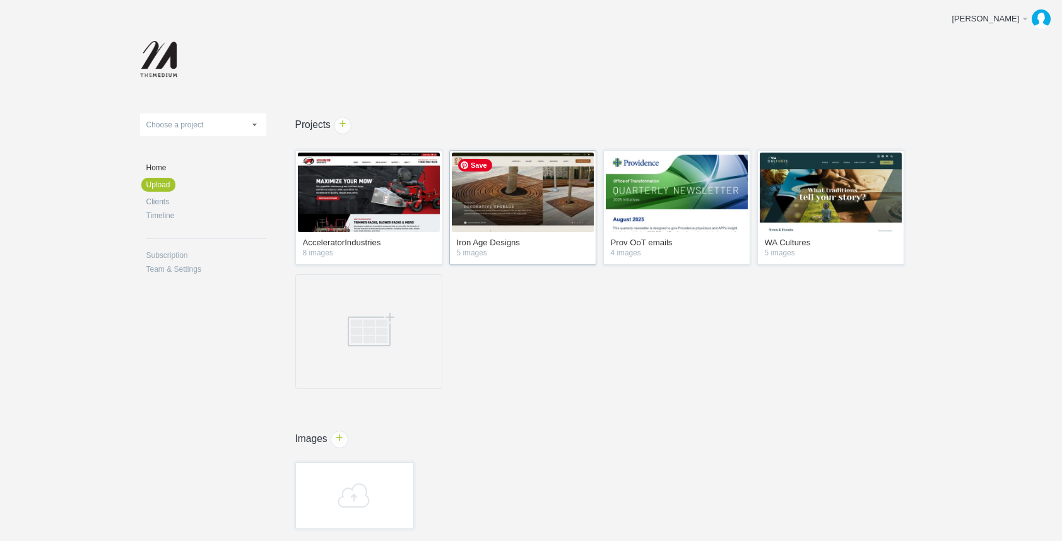 The height and width of the screenshot is (541, 1062). I want to click on a: Timeline, so click(206, 216).